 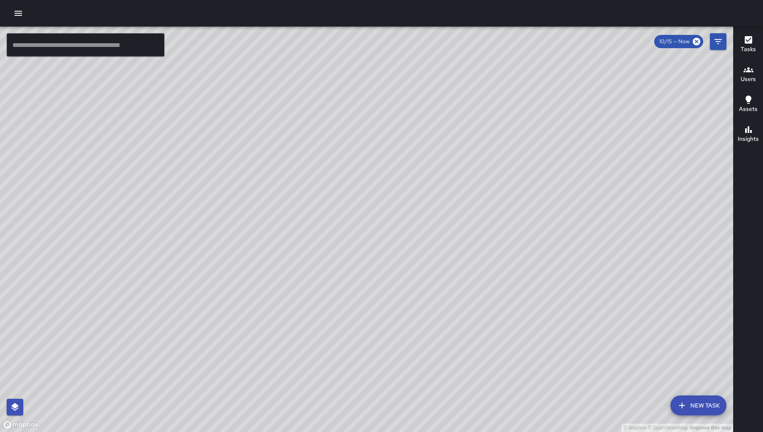 I want to click on button: Assets, so click(x=748, y=105).